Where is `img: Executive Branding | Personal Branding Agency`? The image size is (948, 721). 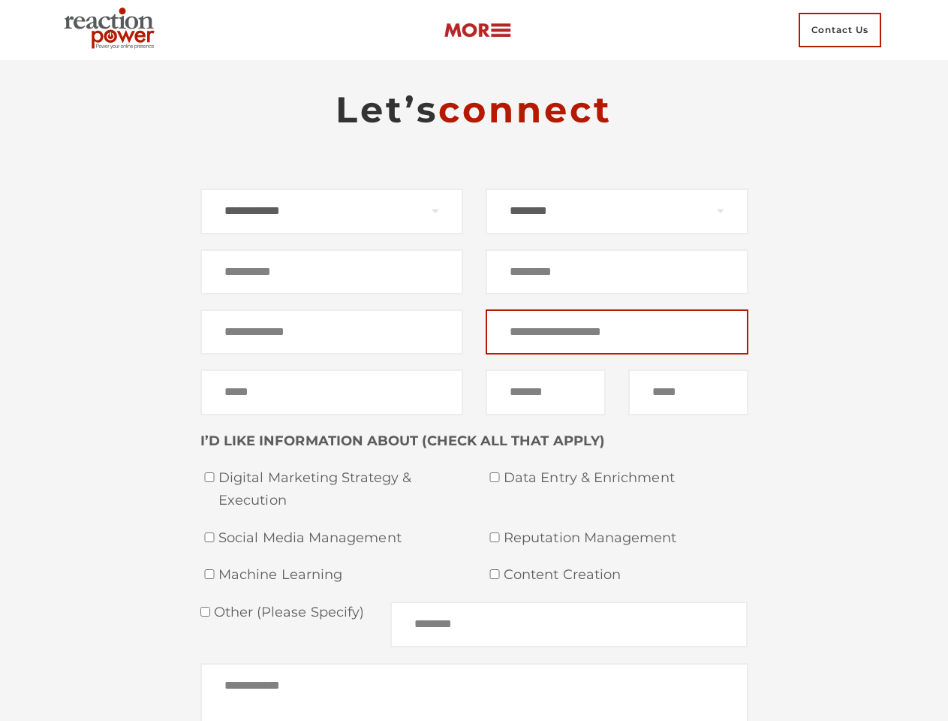
img: Executive Branding | Personal Branding Agency is located at coordinates (112, 30).